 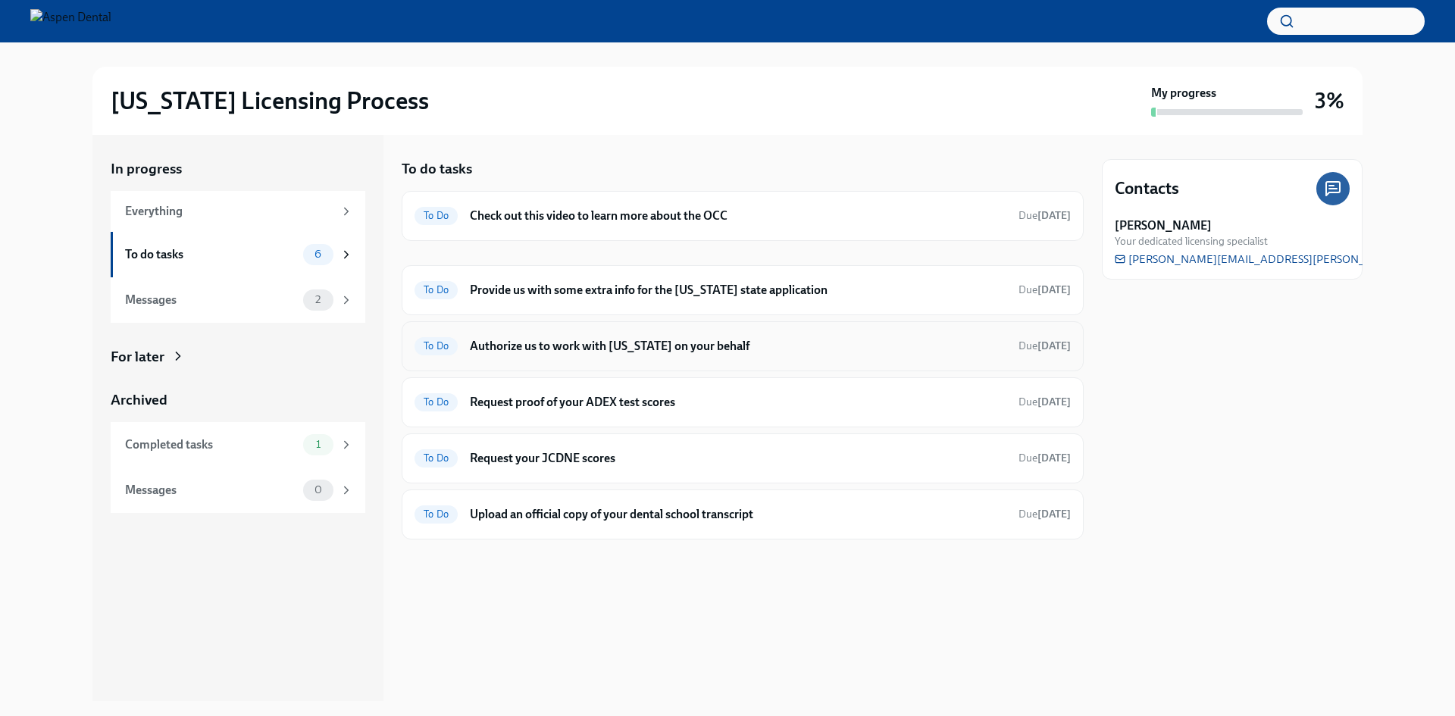 I want to click on h6: Request proof of your ADEX test scores, so click(x=738, y=402).